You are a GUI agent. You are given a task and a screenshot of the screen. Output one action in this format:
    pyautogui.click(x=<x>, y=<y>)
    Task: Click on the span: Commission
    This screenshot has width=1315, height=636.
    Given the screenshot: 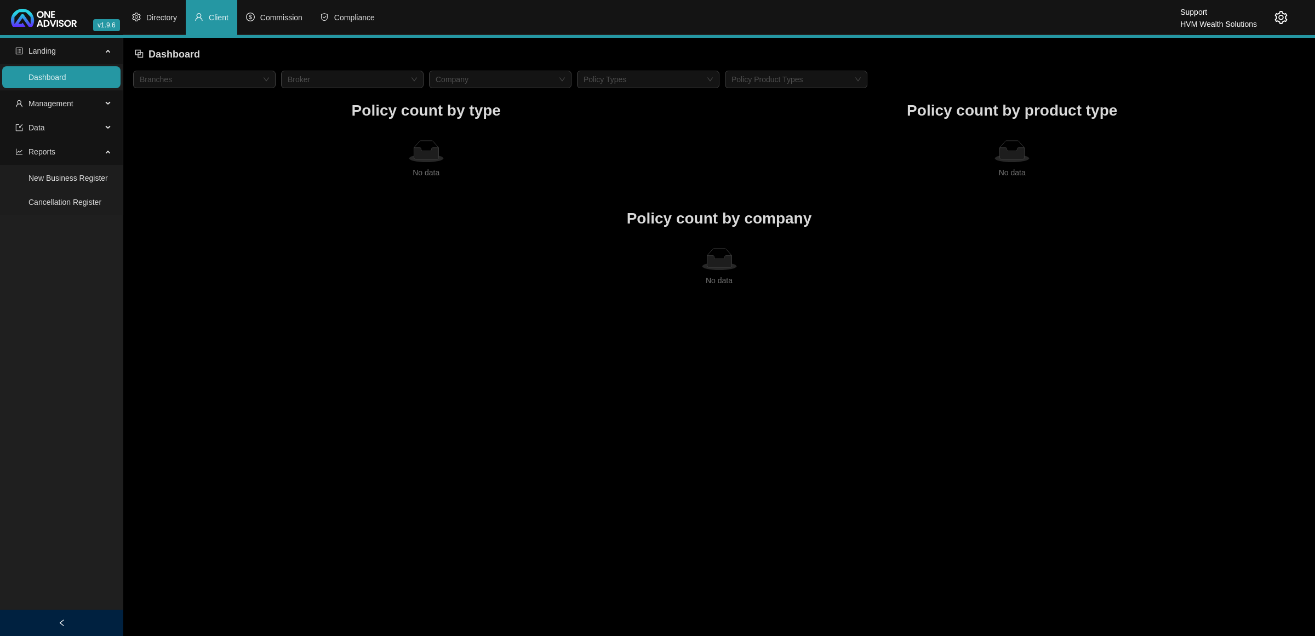 What is the action you would take?
    pyautogui.click(x=281, y=18)
    